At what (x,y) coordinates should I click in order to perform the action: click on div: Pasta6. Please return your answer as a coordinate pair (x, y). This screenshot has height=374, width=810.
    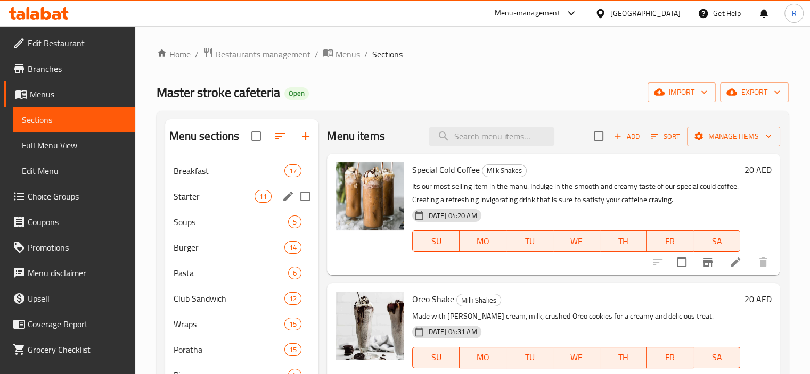
    Looking at the image, I should click on (242, 273).